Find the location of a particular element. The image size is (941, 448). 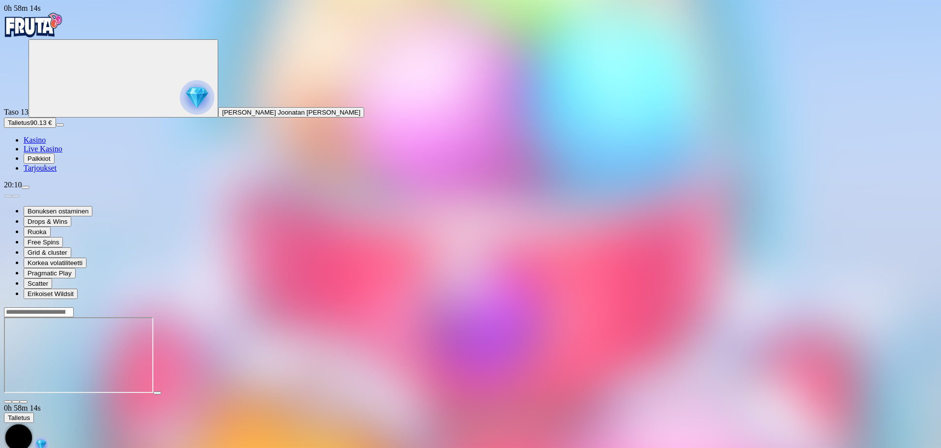

button: Drops & Wins is located at coordinates (47, 221).